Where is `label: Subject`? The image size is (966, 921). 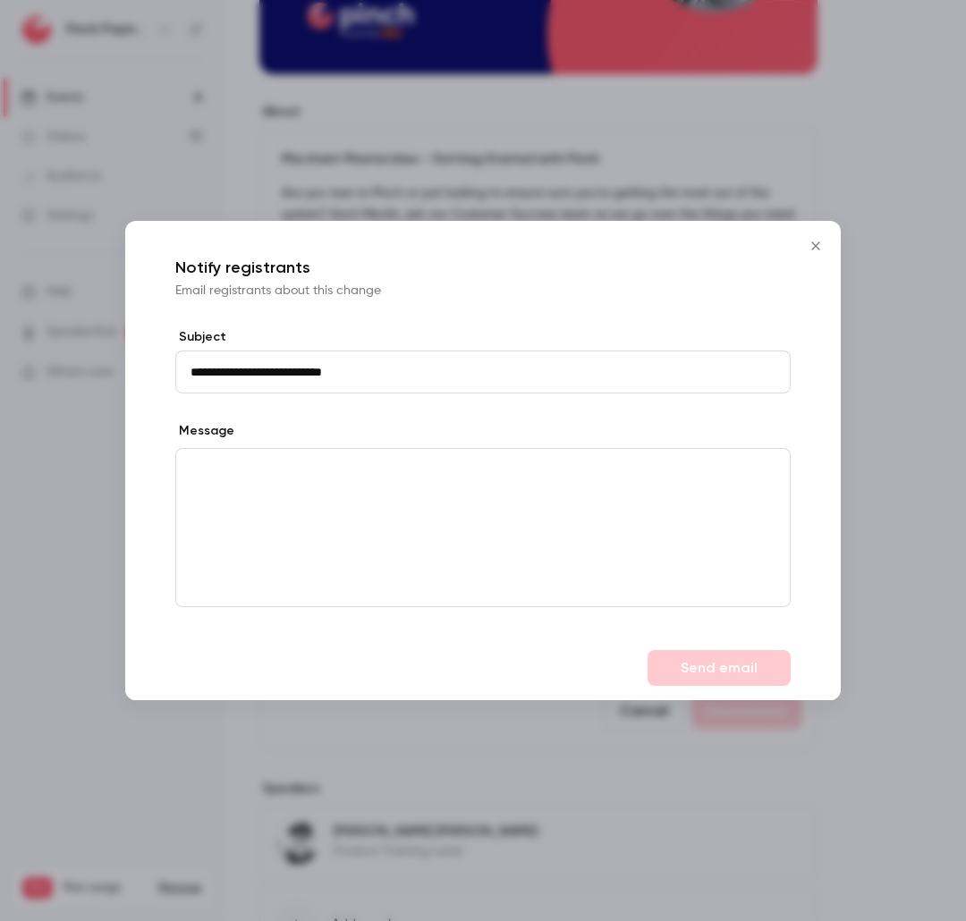
label: Subject is located at coordinates (483, 337).